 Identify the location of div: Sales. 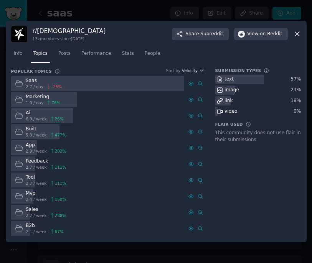
(46, 210).